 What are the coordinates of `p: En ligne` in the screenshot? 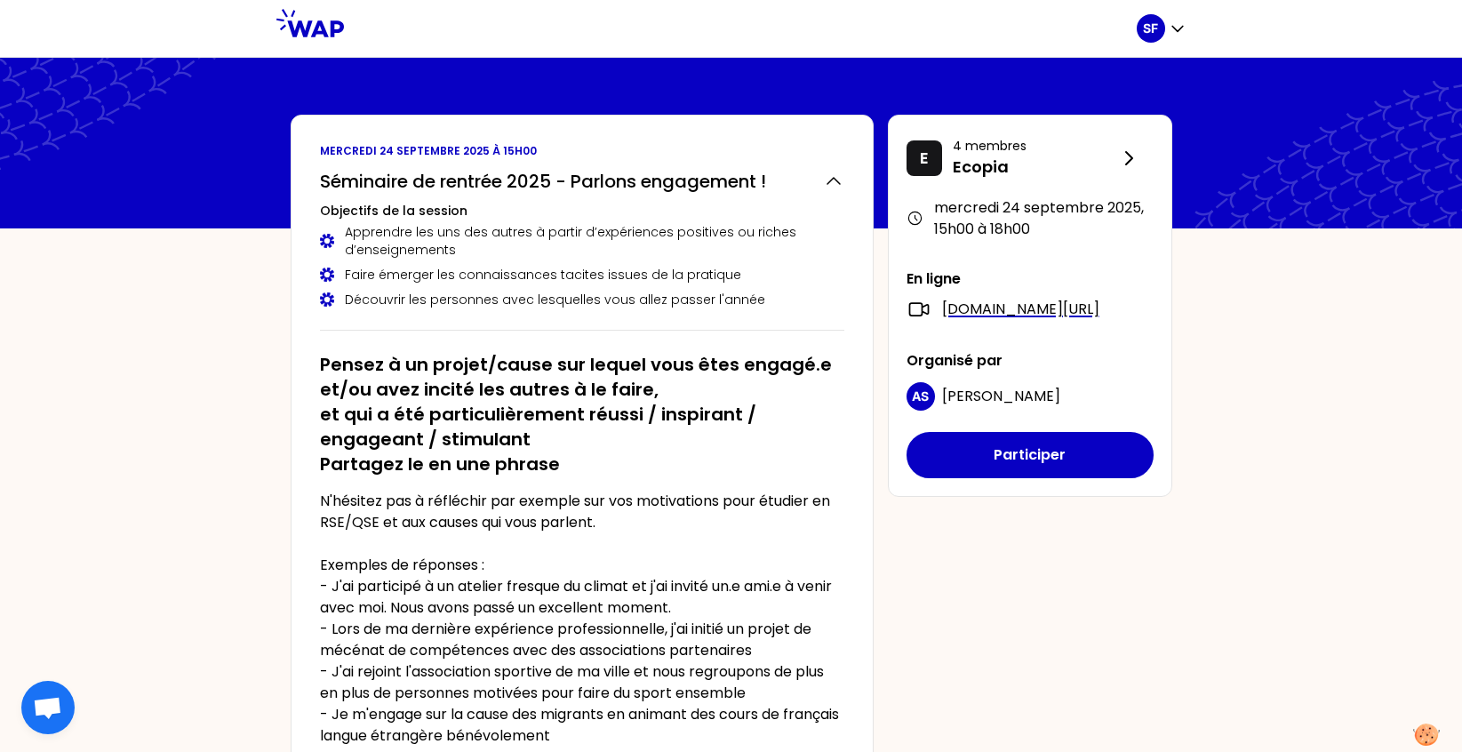 It's located at (1030, 279).